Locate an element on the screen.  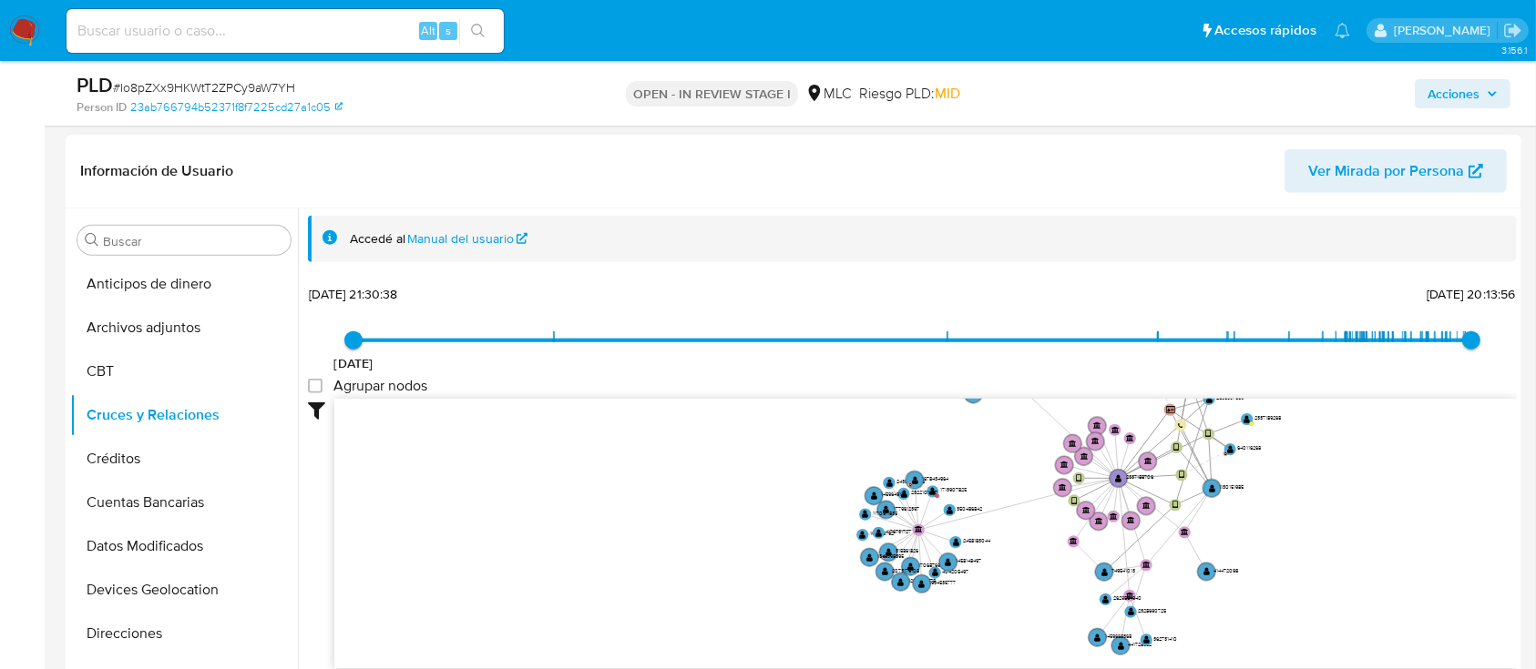
button: Anticipos de dinero is located at coordinates (184, 284).